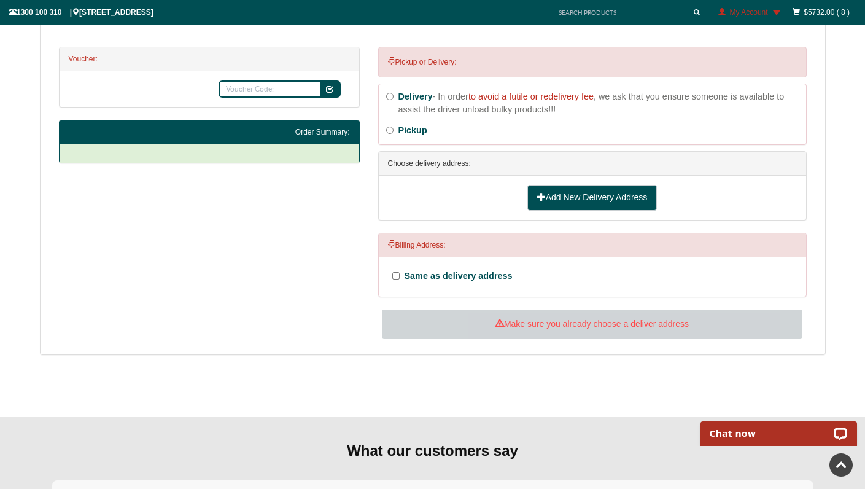  Describe the element at coordinates (149, 26) in the screenshot. I see `button: Open LiveChat chat widget` at that location.